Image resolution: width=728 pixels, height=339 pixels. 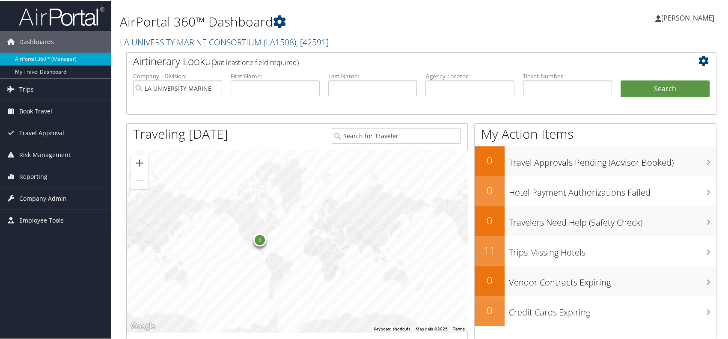 What do you see at coordinates (275, 75) in the screenshot?
I see `label: First Name:` at bounding box center [275, 75].